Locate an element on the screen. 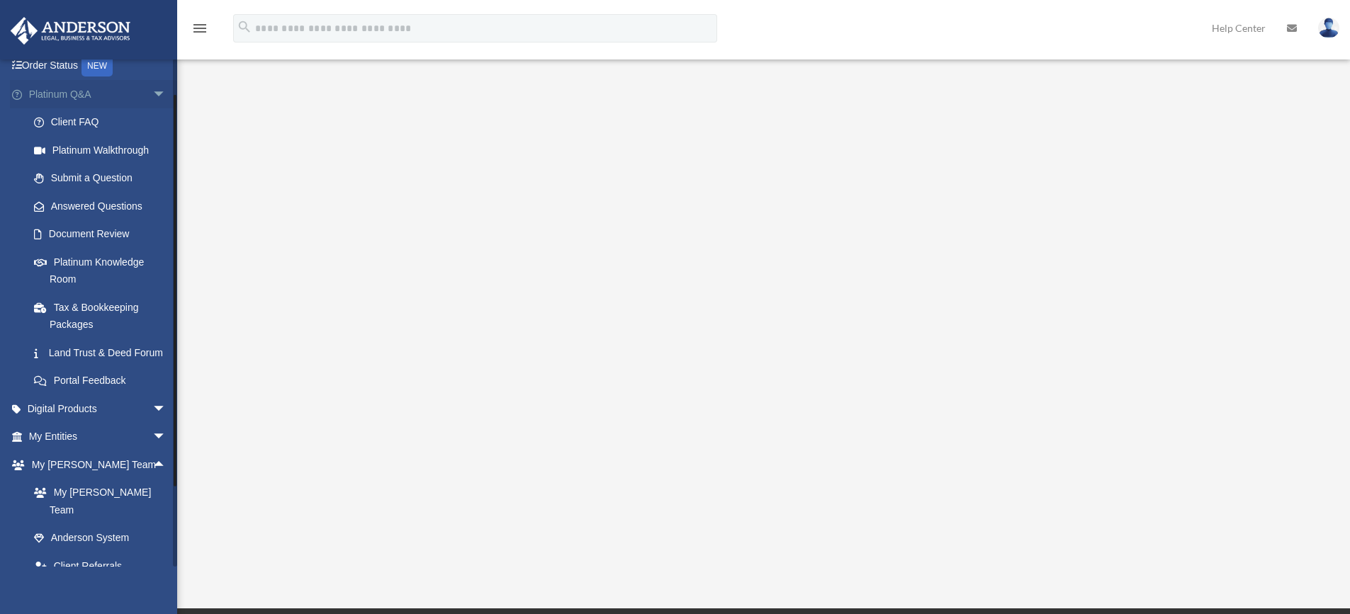 The height and width of the screenshot is (614, 1350). a: Anderson System is located at coordinates (103, 538).